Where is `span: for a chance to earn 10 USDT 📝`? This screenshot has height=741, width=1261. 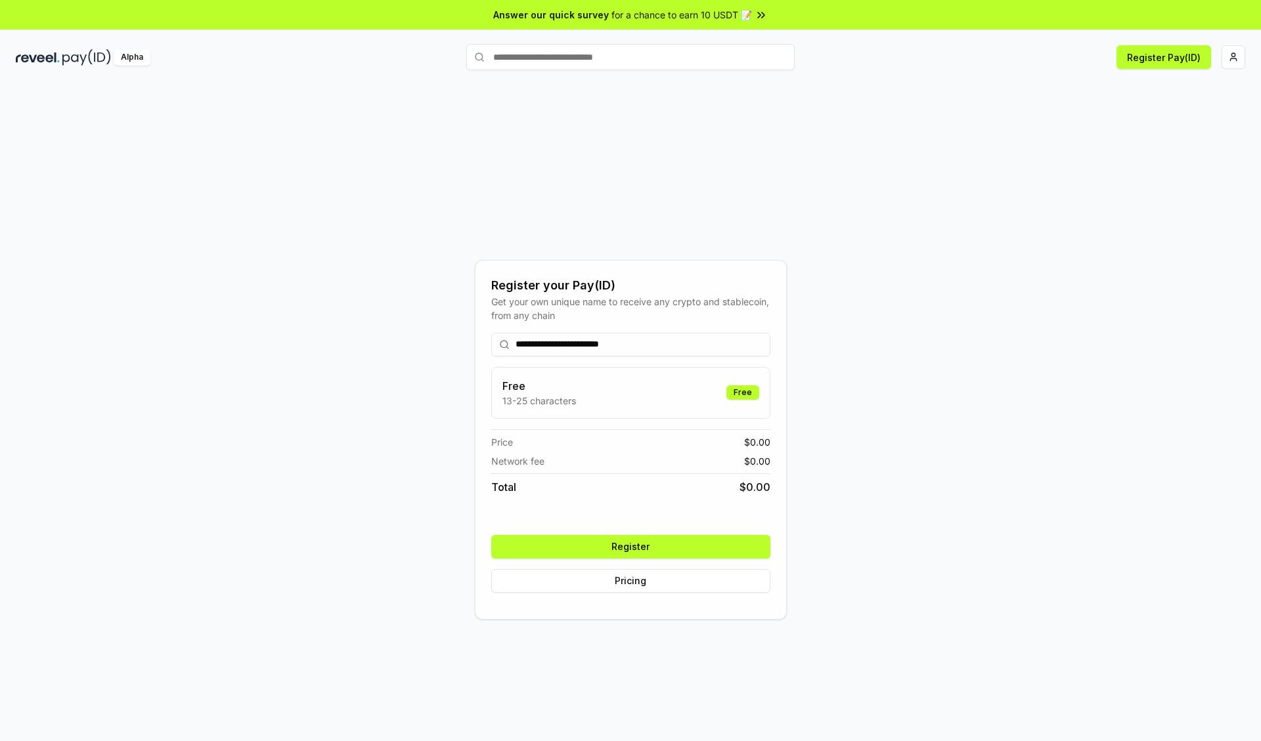 span: for a chance to earn 10 USDT 📝 is located at coordinates (682, 14).